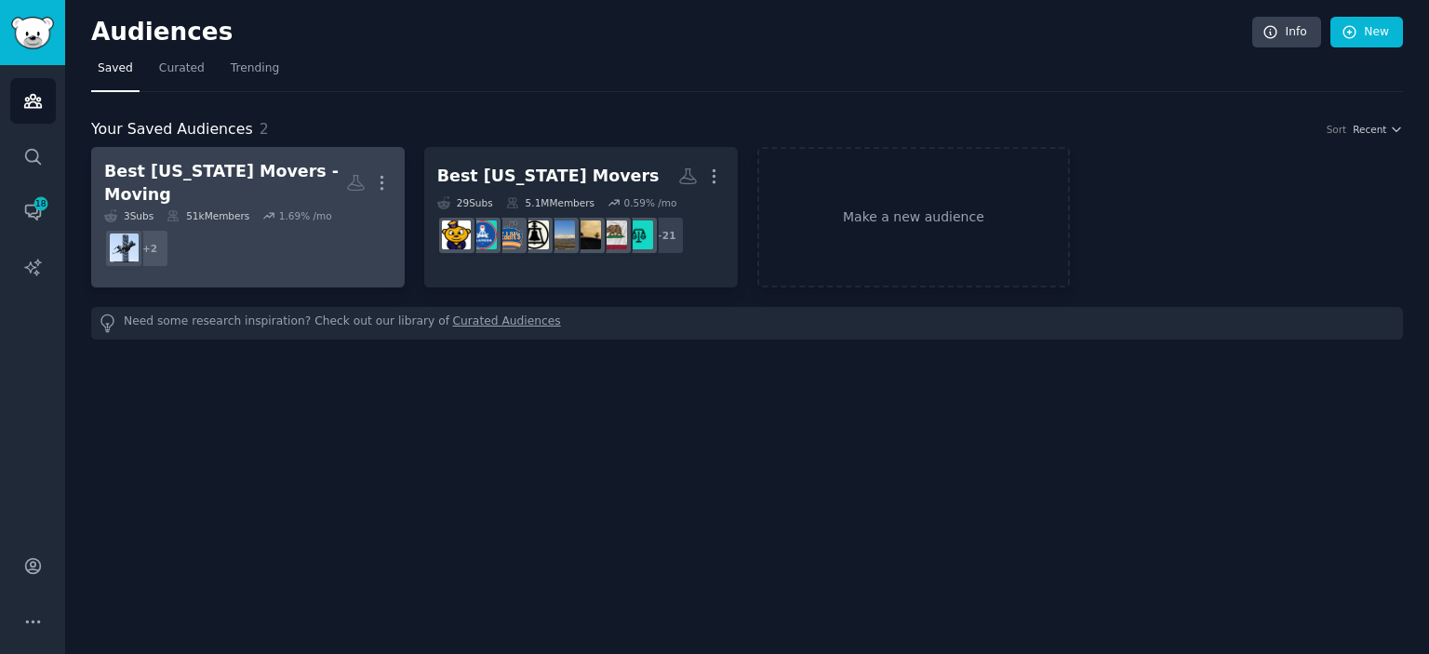 This screenshot has height=654, width=1429. Describe the element at coordinates (1337, 129) in the screenshot. I see `div: Sort` at that location.